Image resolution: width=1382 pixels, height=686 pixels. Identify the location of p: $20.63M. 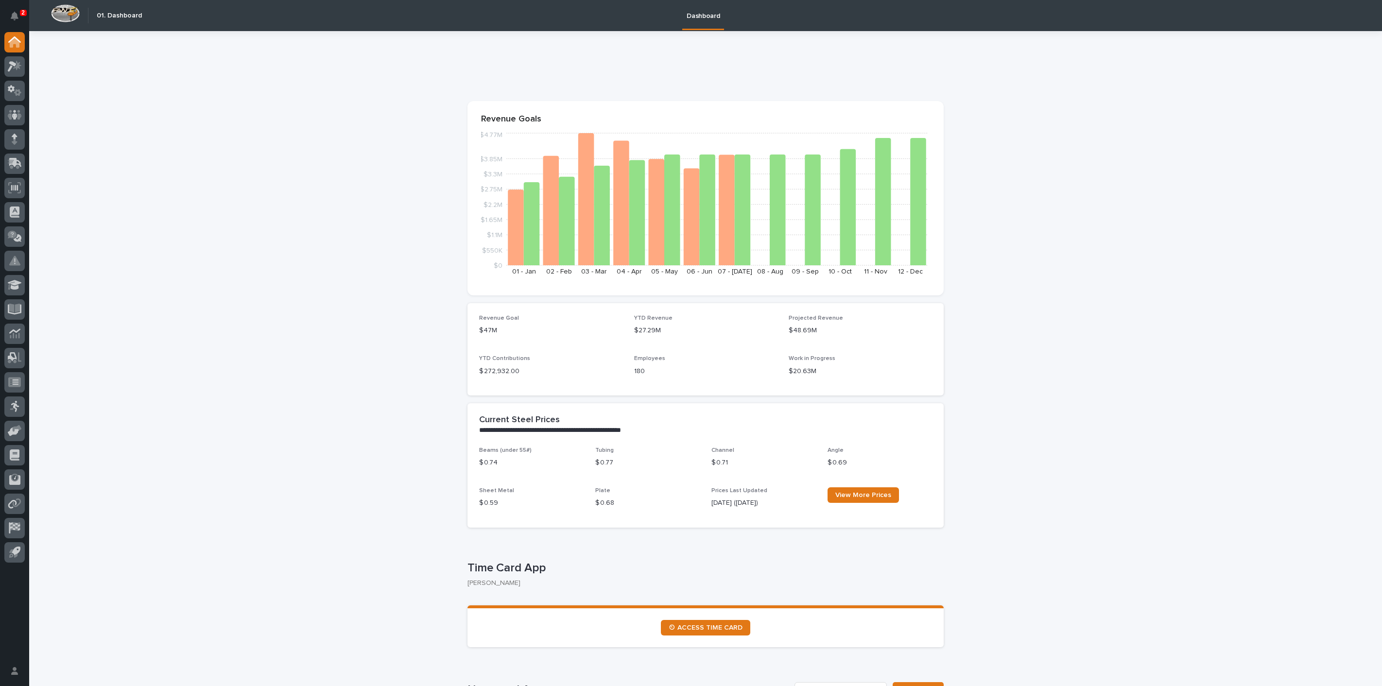
(860, 371).